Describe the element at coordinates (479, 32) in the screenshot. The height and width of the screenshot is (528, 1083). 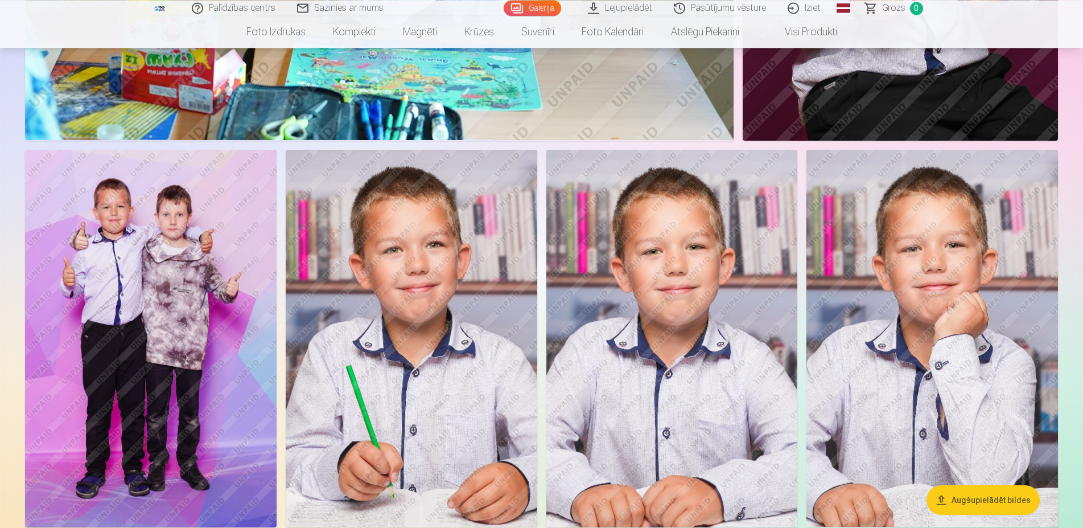
I see `a: Krūzes` at that location.